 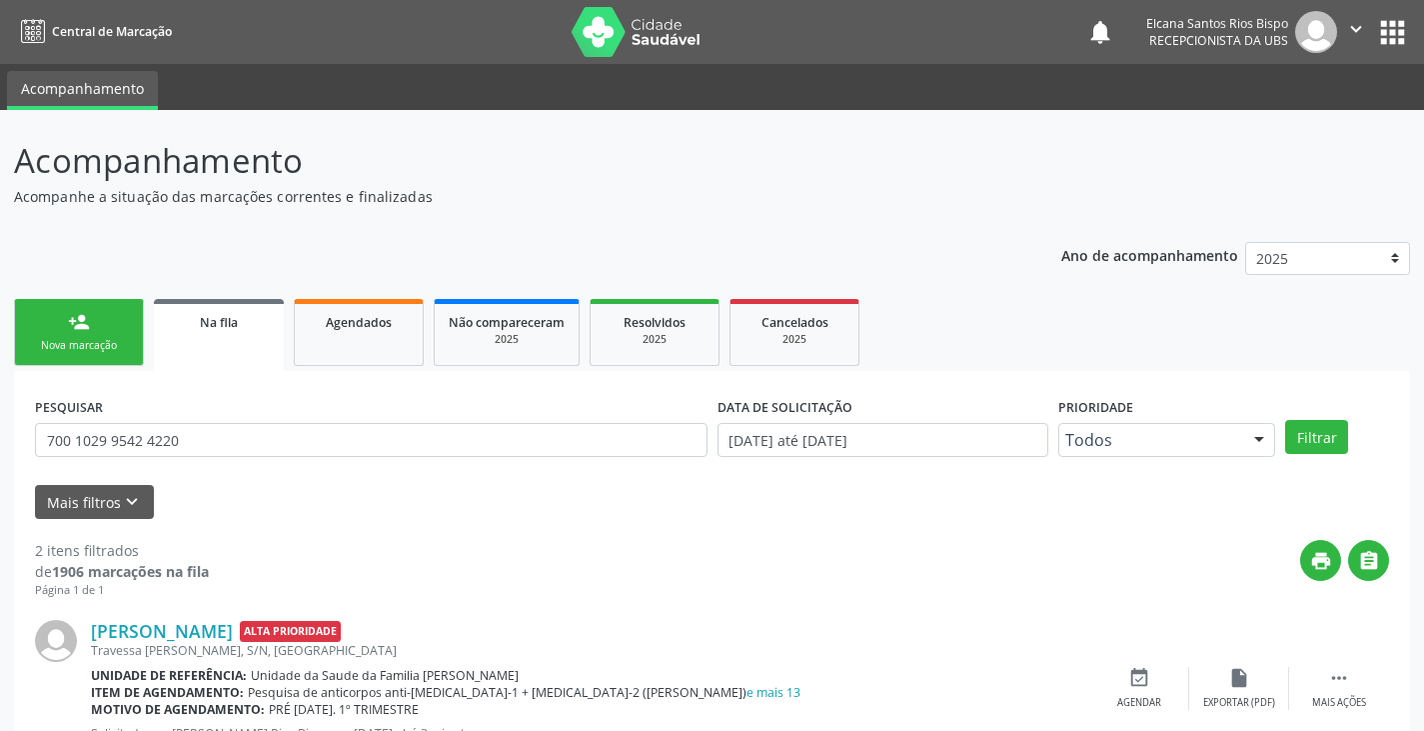 What do you see at coordinates (69, 407) in the screenshot?
I see `label: PESQUISAR` at bounding box center [69, 407].